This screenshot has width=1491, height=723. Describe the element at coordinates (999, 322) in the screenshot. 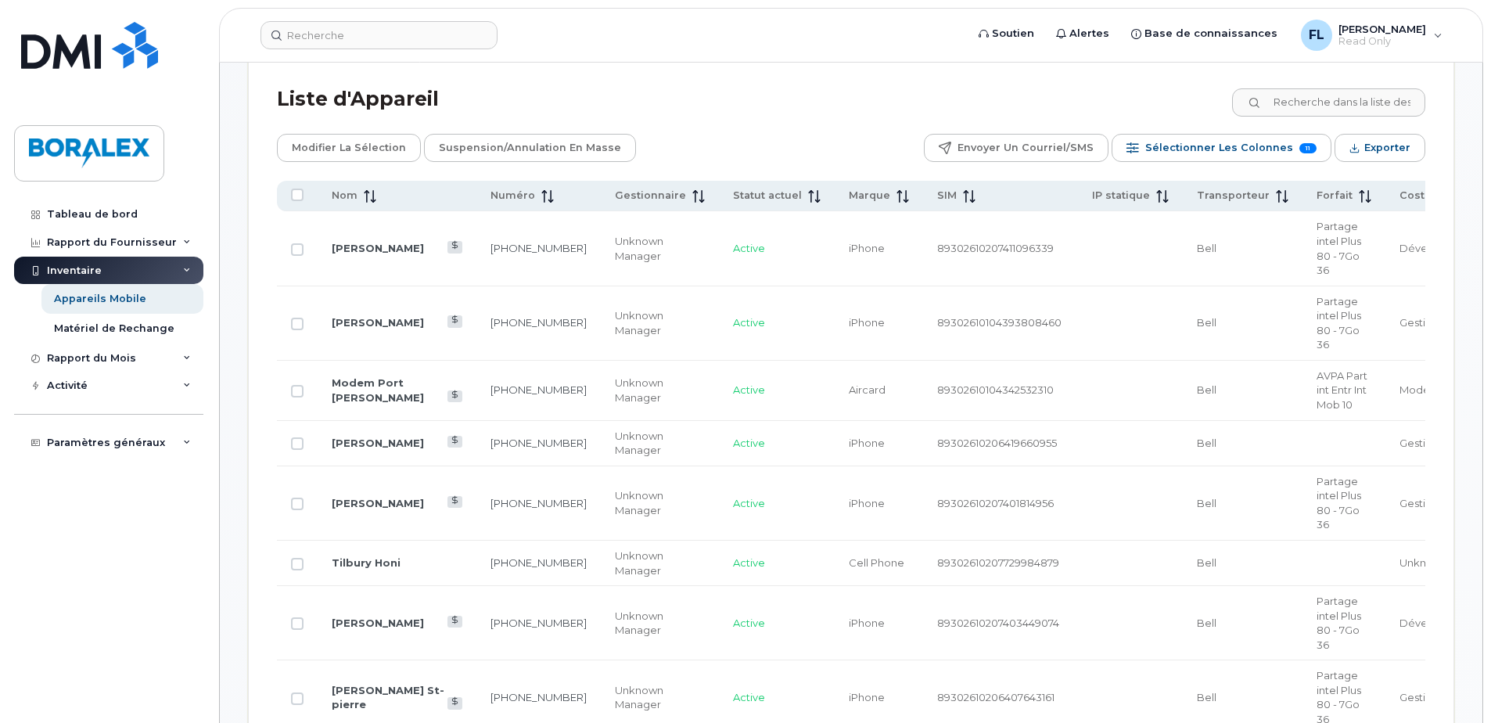

I see `span: 89302610104393808460` at that location.